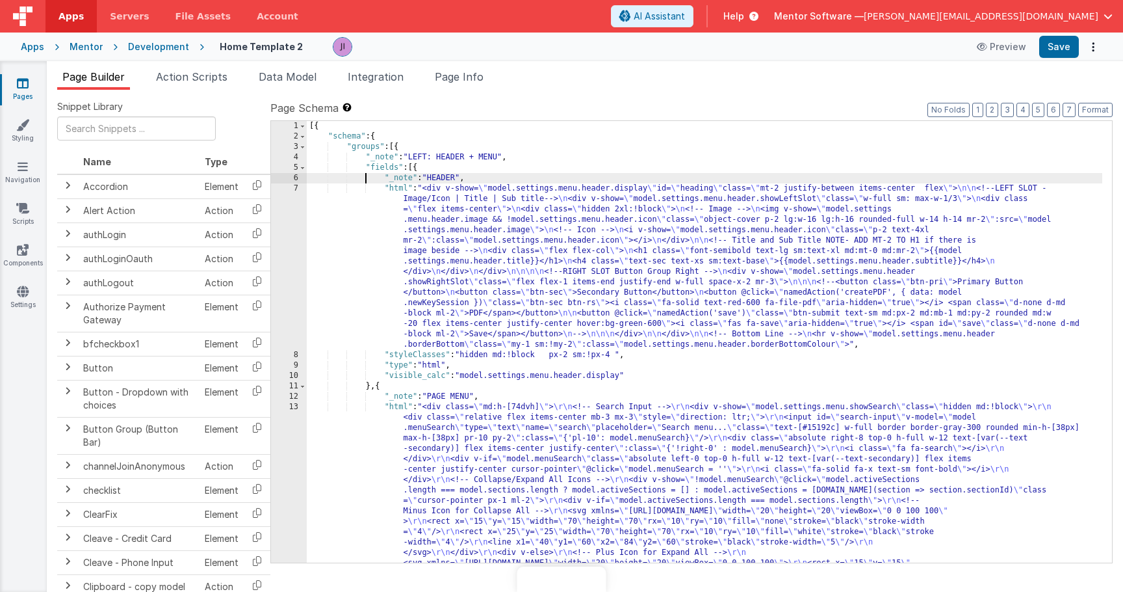 The width and height of the screenshot is (1123, 592). I want to click on button: Preview, so click(1002, 47).